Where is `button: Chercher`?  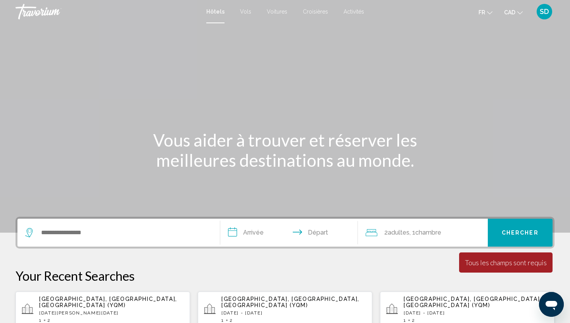 button: Chercher is located at coordinates (521, 233).